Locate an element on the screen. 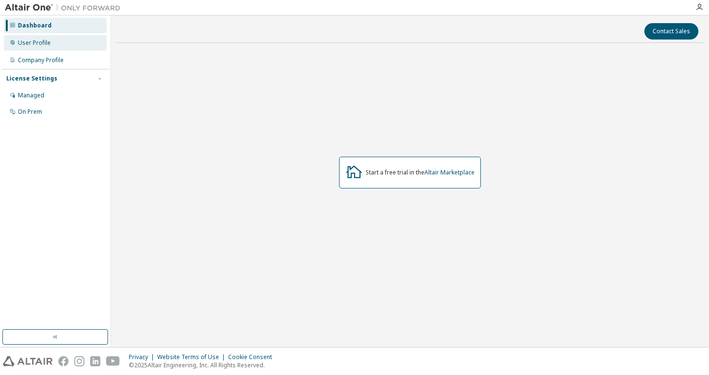  div: User Profile is located at coordinates (34, 43).